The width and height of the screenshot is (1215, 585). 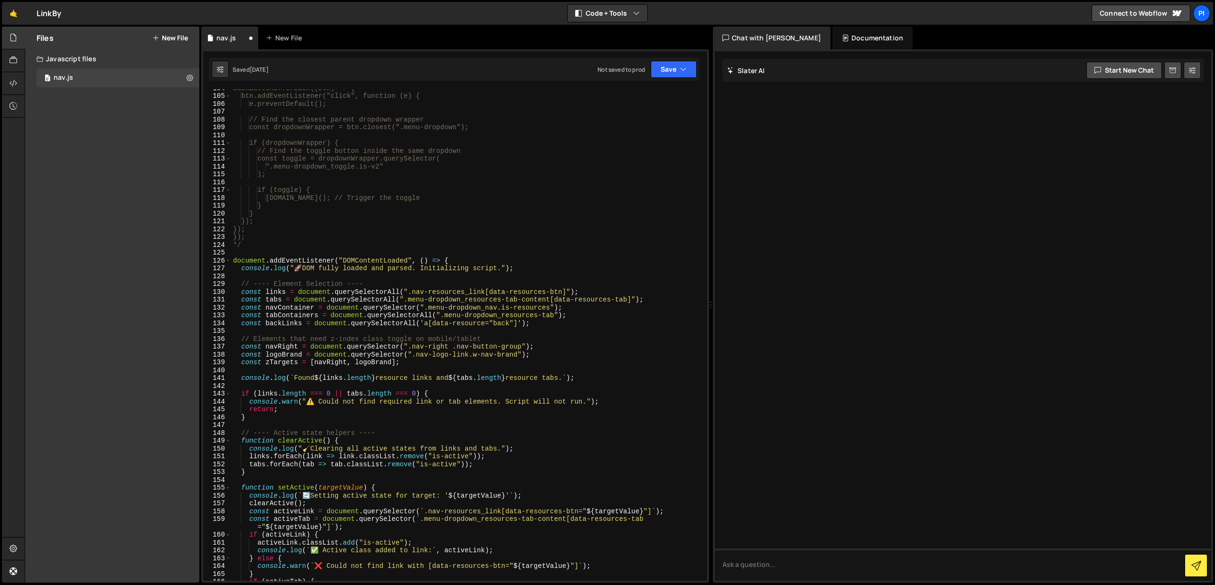 I want to click on div: Pi, so click(x=1202, y=13).